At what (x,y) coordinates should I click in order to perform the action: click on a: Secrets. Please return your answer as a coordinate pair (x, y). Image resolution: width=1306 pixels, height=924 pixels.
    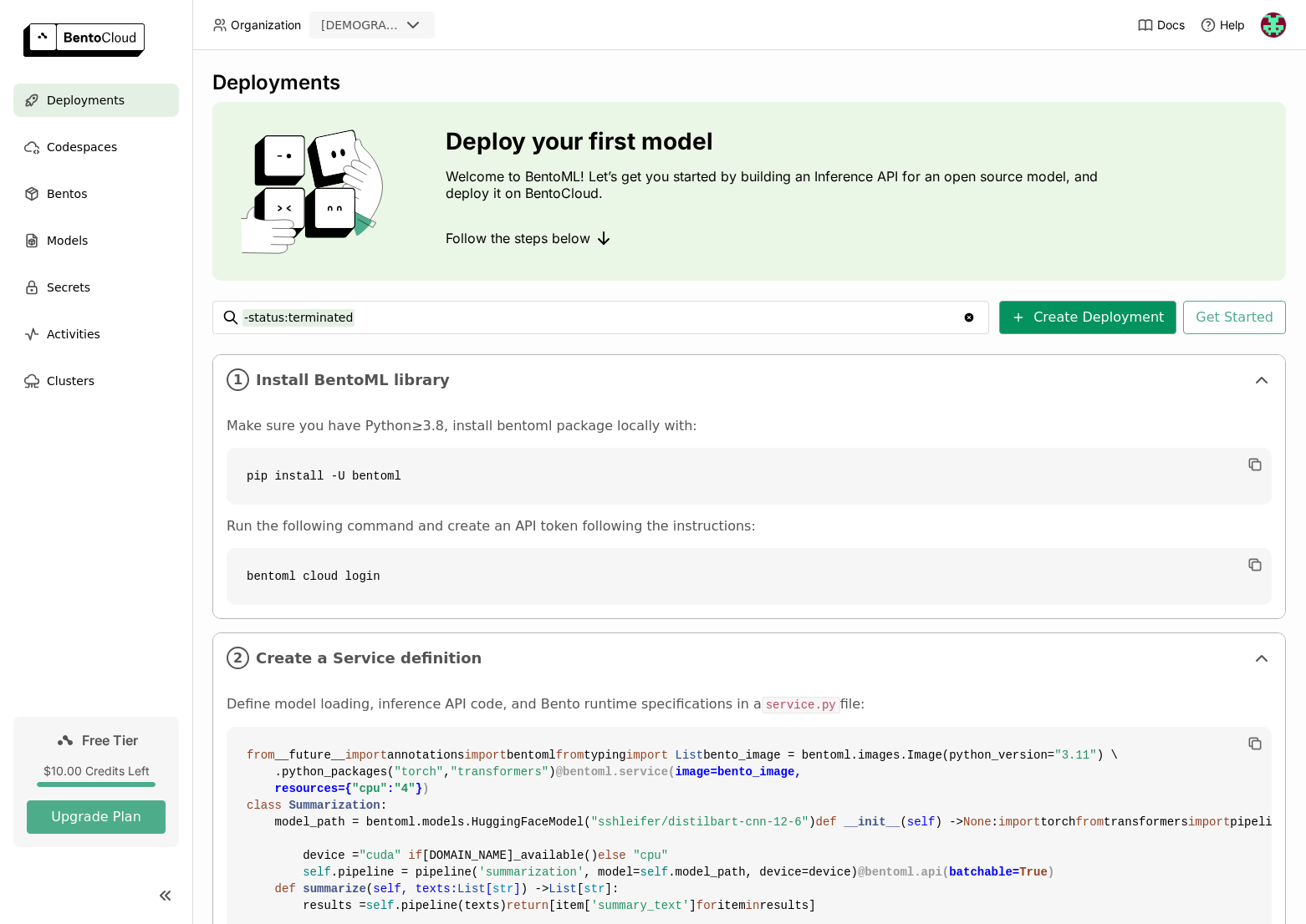
    Looking at the image, I should click on (96, 288).